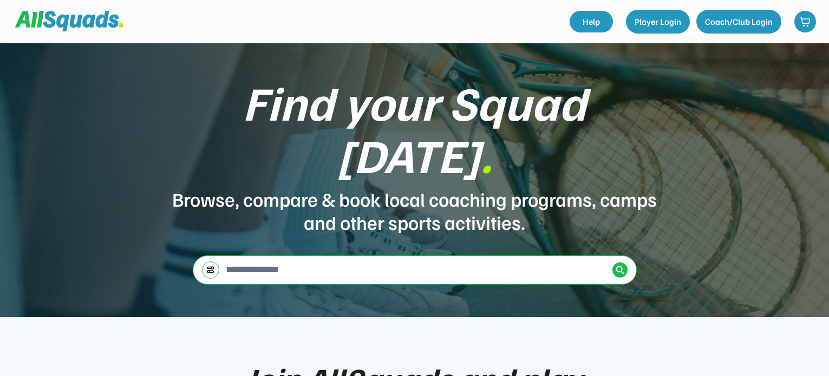 This screenshot has height=376, width=829. I want to click on button: Player Login, so click(658, 22).